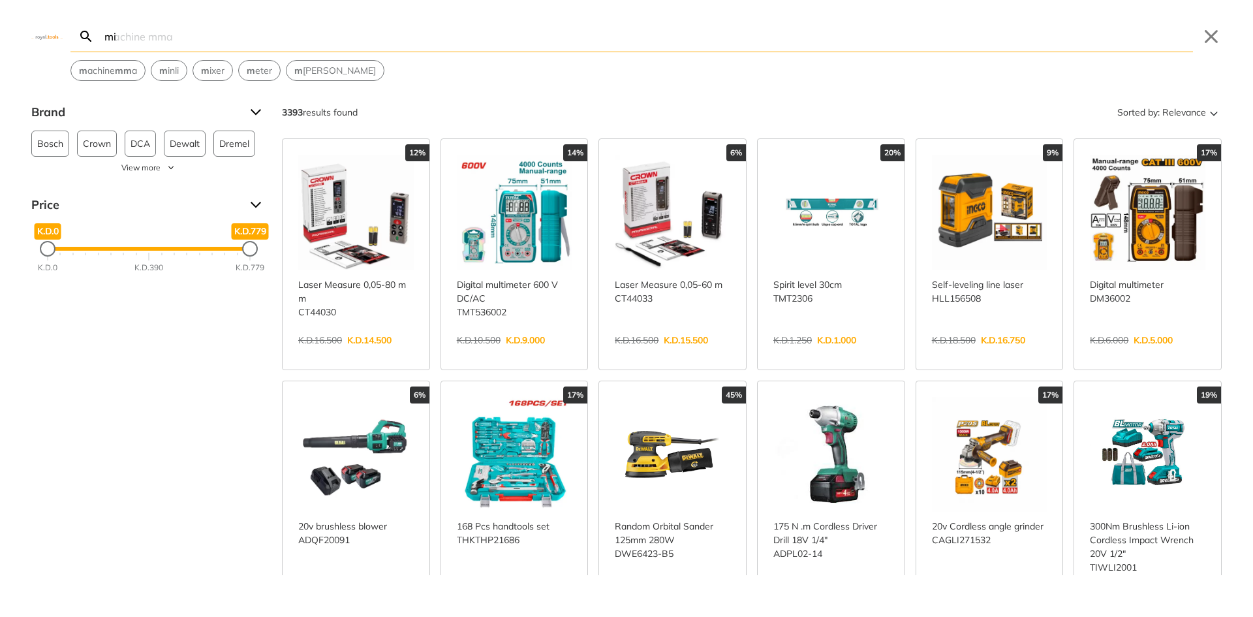 This screenshot has width=1253, height=617. Describe the element at coordinates (213, 70) in the screenshot. I see `button: Select suggestion: mixer` at that location.